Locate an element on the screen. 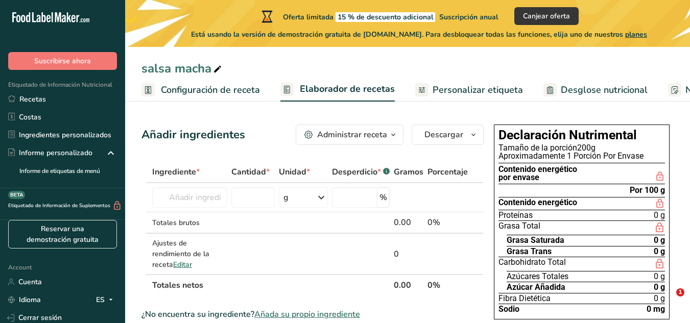 The image size is (690, 323). span: Cantidad is located at coordinates (250, 172).